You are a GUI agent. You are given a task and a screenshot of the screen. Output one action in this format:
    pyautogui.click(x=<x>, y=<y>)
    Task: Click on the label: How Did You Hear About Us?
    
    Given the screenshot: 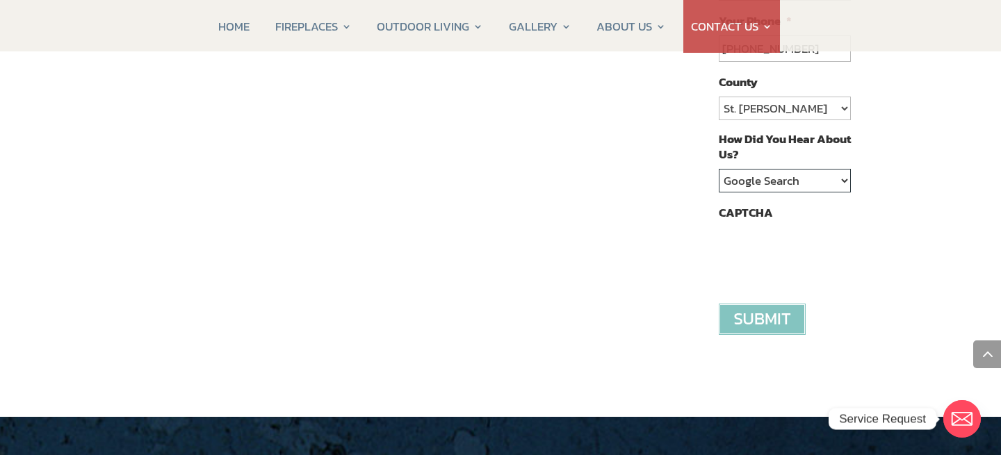 What is the action you would take?
    pyautogui.click(x=785, y=147)
    